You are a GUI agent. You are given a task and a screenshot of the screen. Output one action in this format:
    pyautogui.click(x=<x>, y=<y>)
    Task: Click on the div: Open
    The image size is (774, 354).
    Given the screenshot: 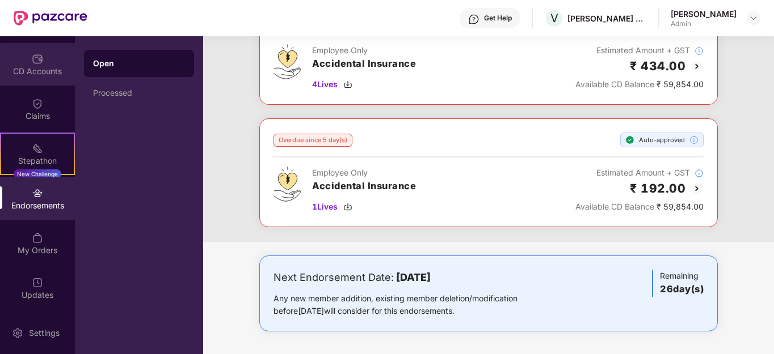 What is the action you would take?
    pyautogui.click(x=139, y=64)
    